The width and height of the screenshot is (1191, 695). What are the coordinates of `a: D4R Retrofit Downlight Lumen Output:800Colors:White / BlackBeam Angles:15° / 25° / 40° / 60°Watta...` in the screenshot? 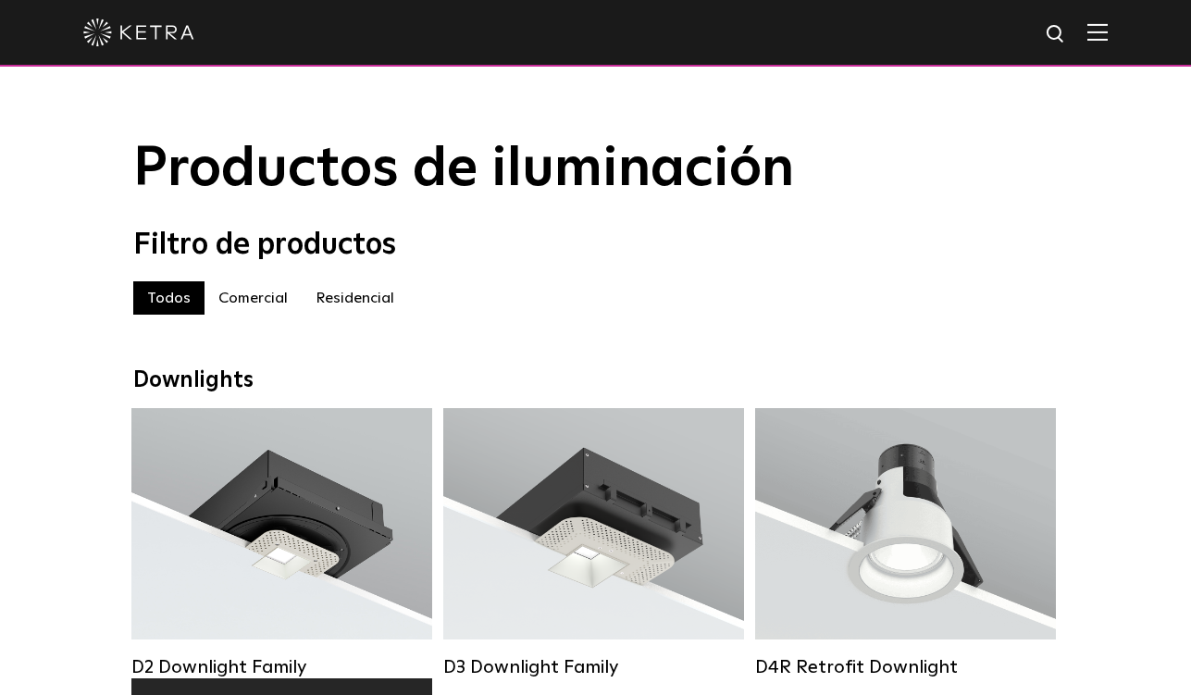 It's located at (905, 543).